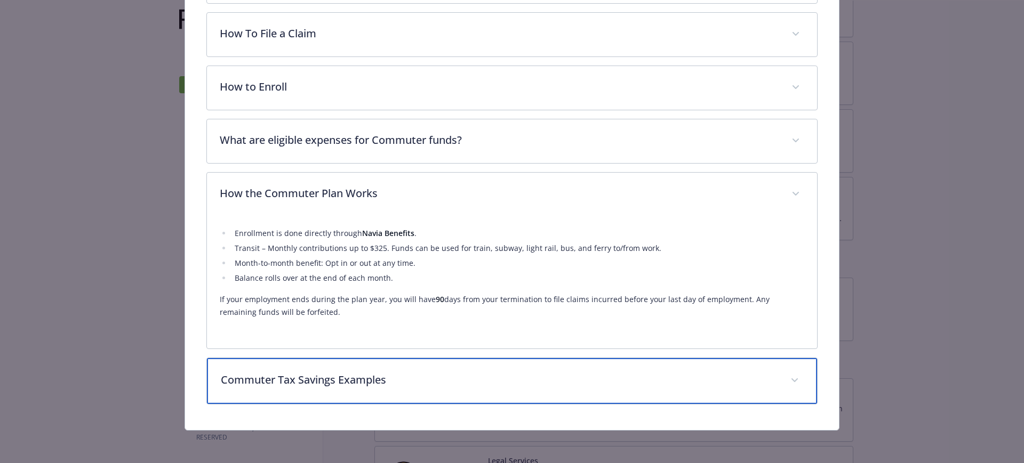 This screenshot has width=1024, height=463. What do you see at coordinates (512, 306) in the screenshot?
I see `p: If your employment ends during the plan year, you will have days from your termination to file cl...` at bounding box center [512, 306].